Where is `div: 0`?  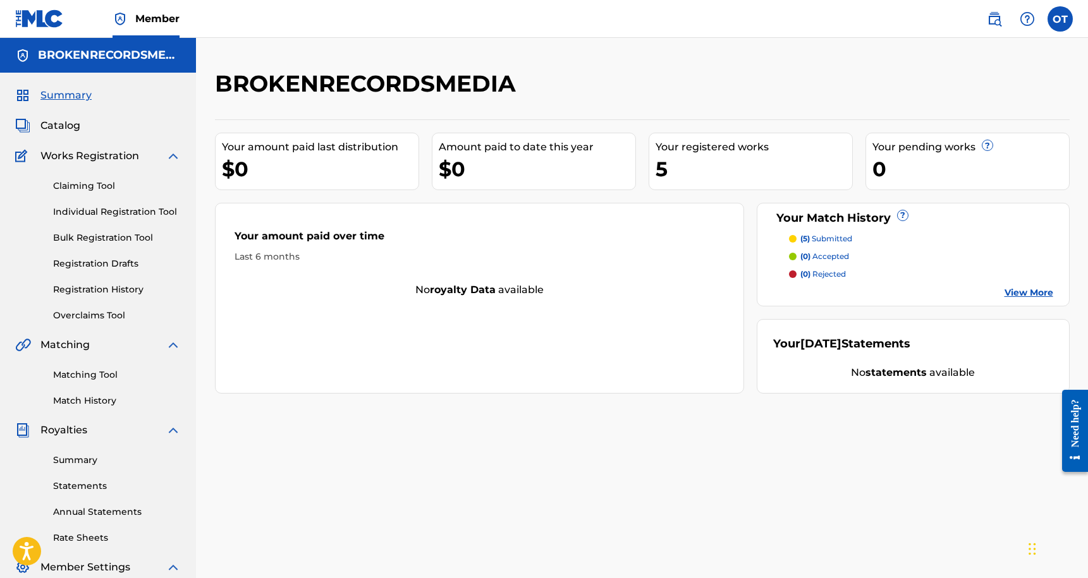
div: 0 is located at coordinates (970, 169).